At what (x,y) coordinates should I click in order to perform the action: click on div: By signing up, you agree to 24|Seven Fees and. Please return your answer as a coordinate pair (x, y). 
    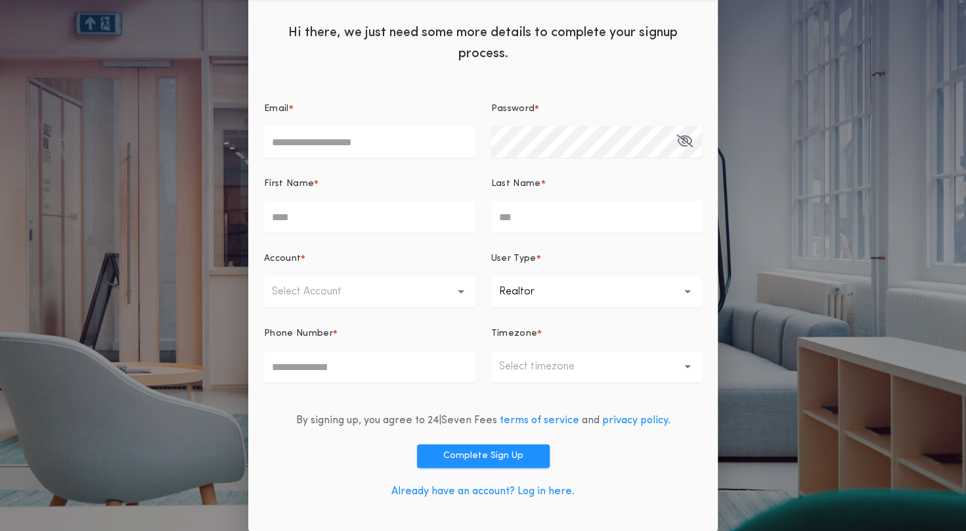
    Looking at the image, I should click on (484, 420).